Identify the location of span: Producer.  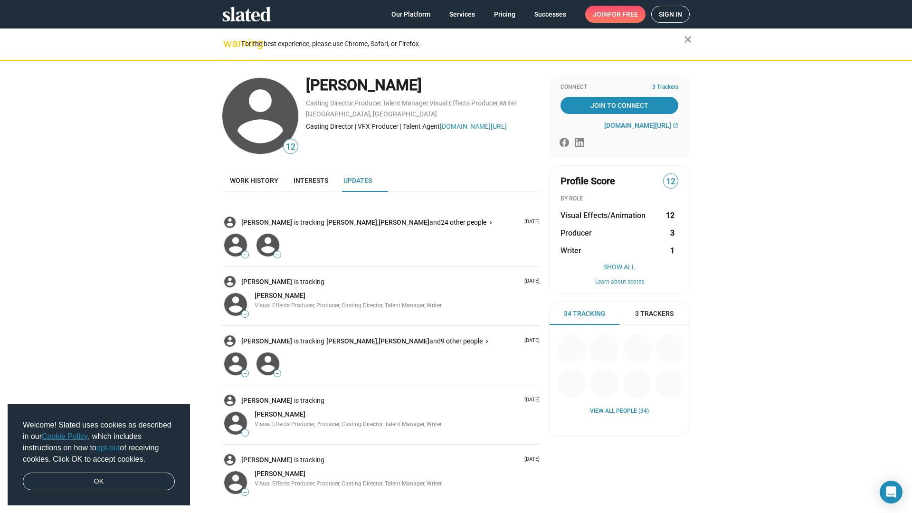
(576, 233).